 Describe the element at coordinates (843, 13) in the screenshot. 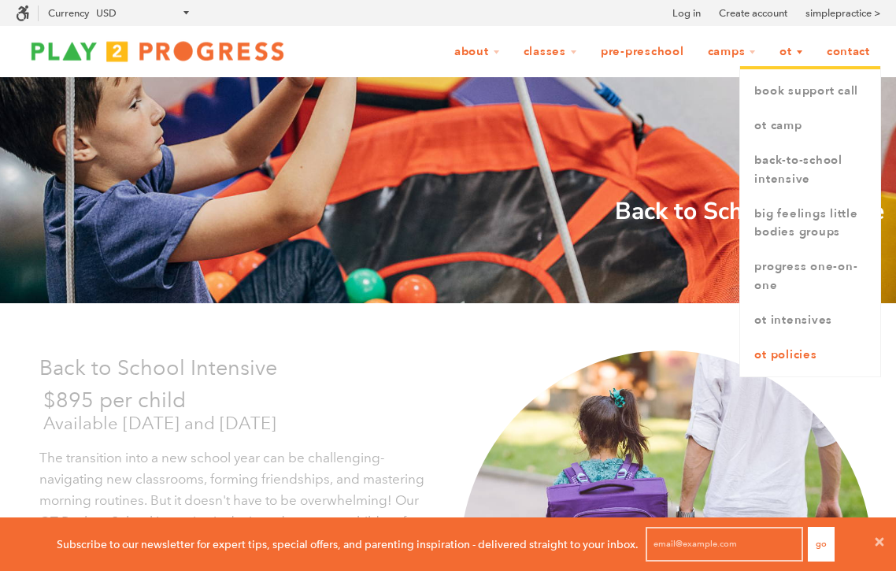

I see `a: simplepractice >` at that location.